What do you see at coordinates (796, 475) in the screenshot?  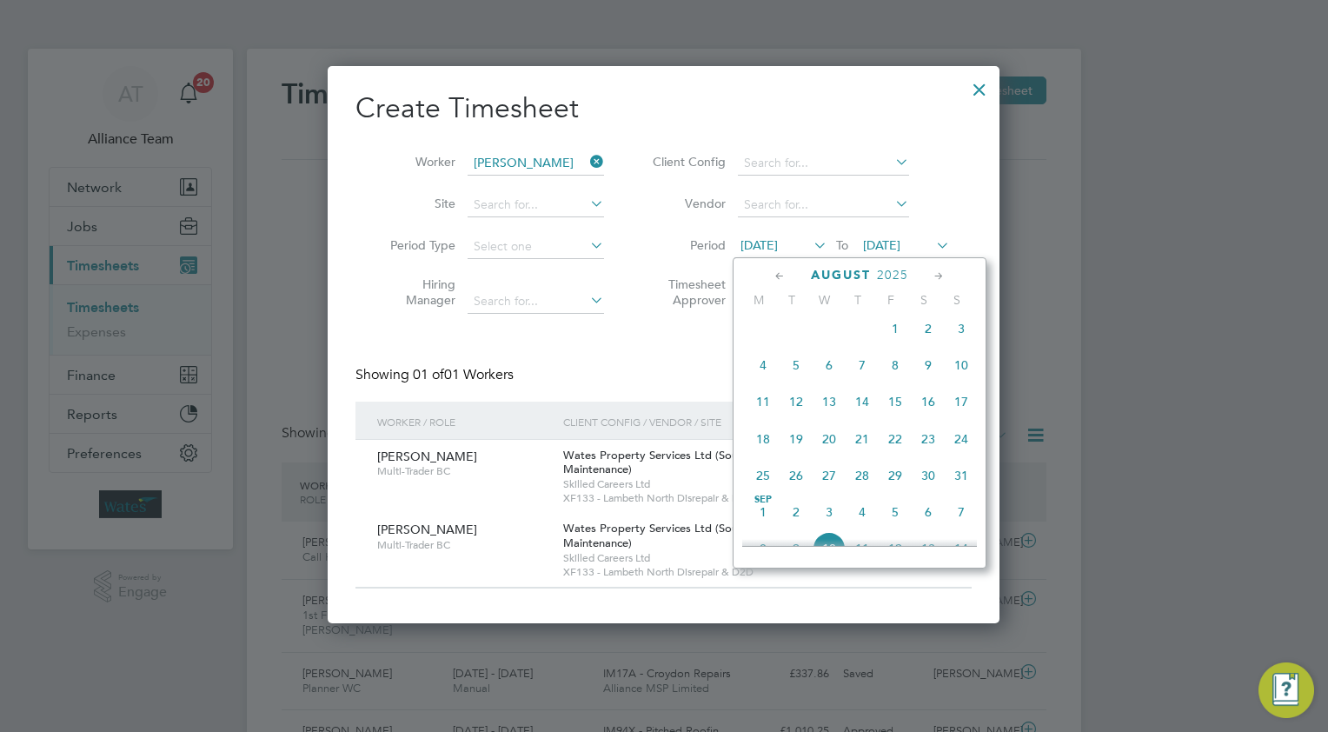 I see `span: 26` at bounding box center [796, 475].